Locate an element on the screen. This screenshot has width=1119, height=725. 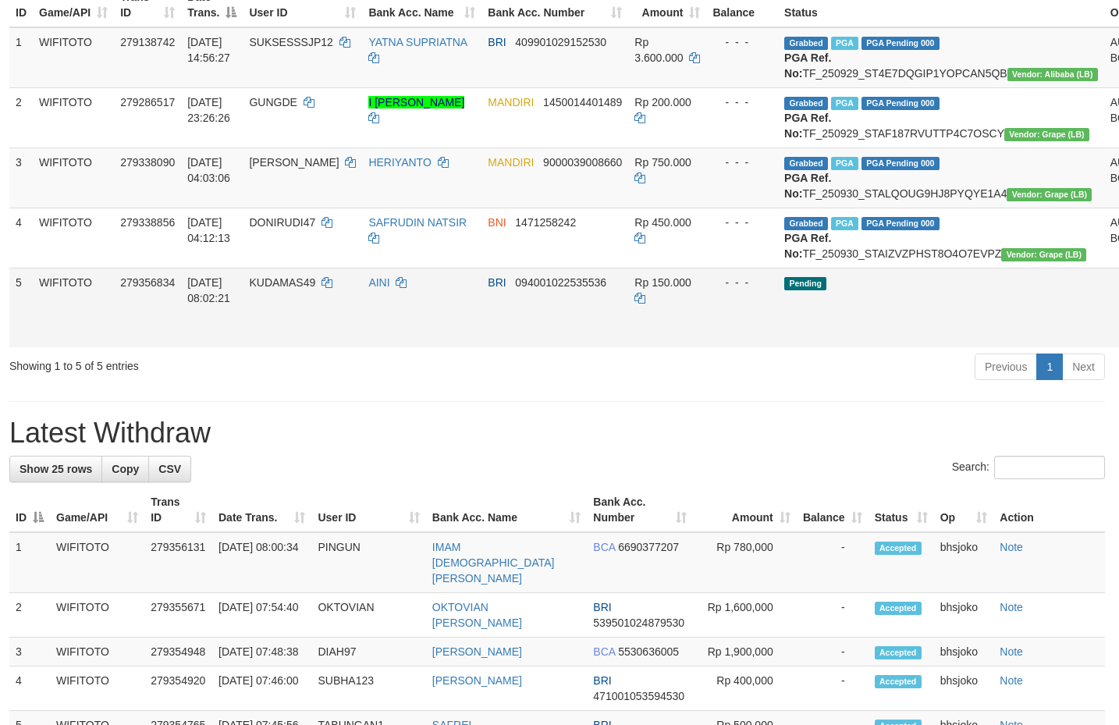
td: bhsjoko is located at coordinates (964, 652).